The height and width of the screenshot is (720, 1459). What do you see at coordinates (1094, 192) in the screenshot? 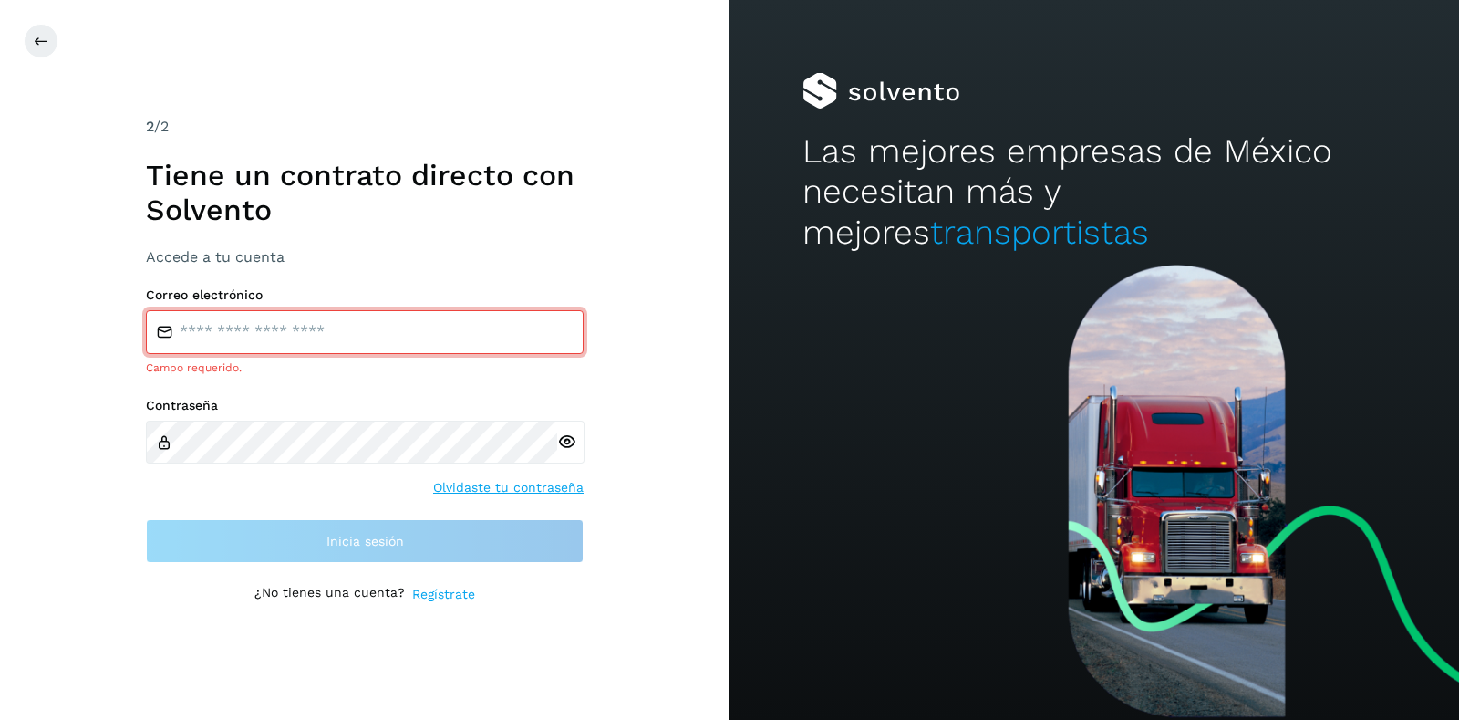
I see `h2: Las mejores empresas de México necesitan más y mejores` at bounding box center [1094, 192].